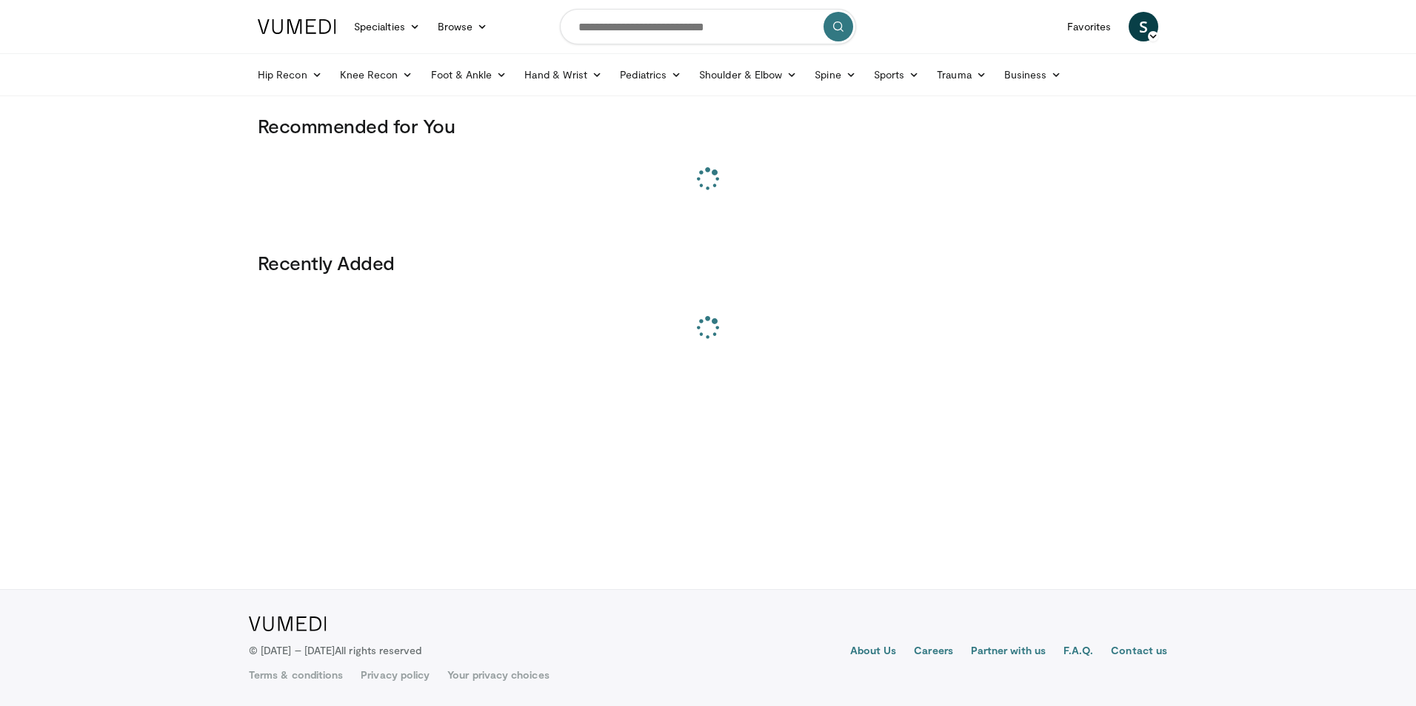  Describe the element at coordinates (1033, 75) in the screenshot. I see `a: Business` at that location.